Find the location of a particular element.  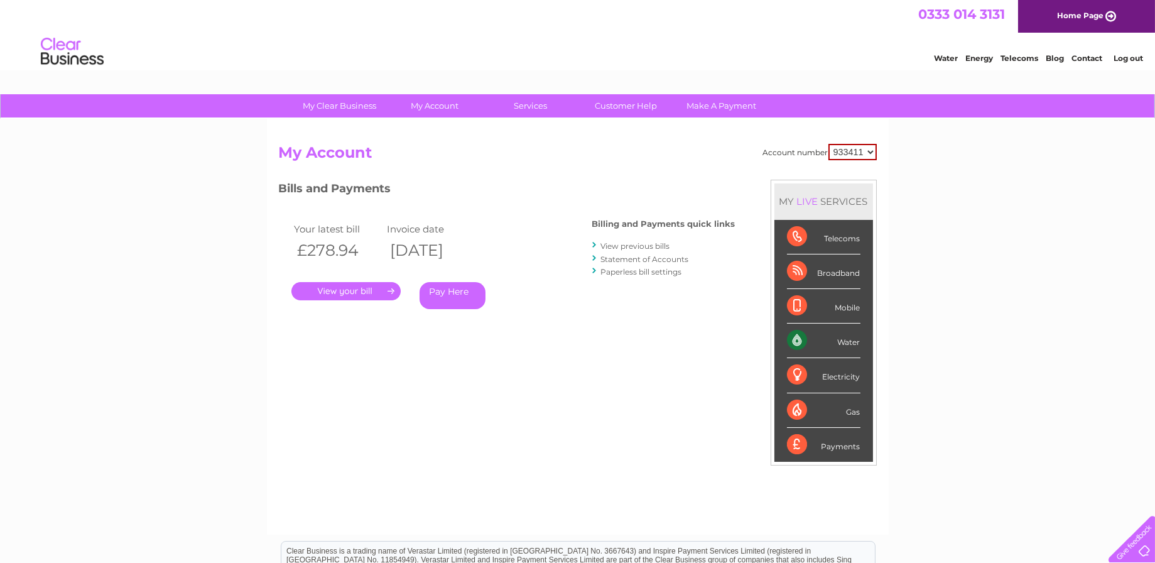

div: Water is located at coordinates (823, 340).